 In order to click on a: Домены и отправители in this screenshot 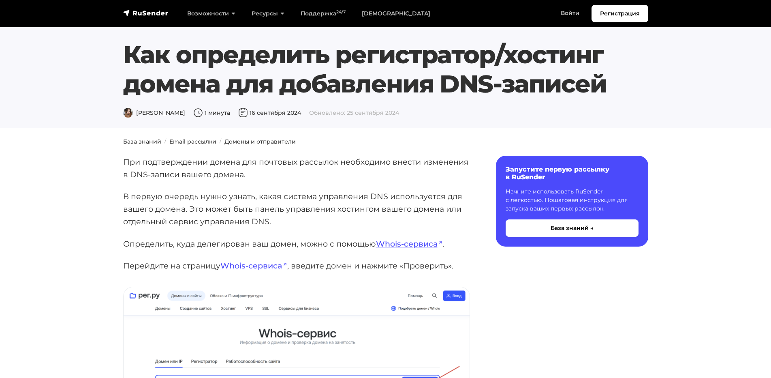, I will do `click(260, 141)`.